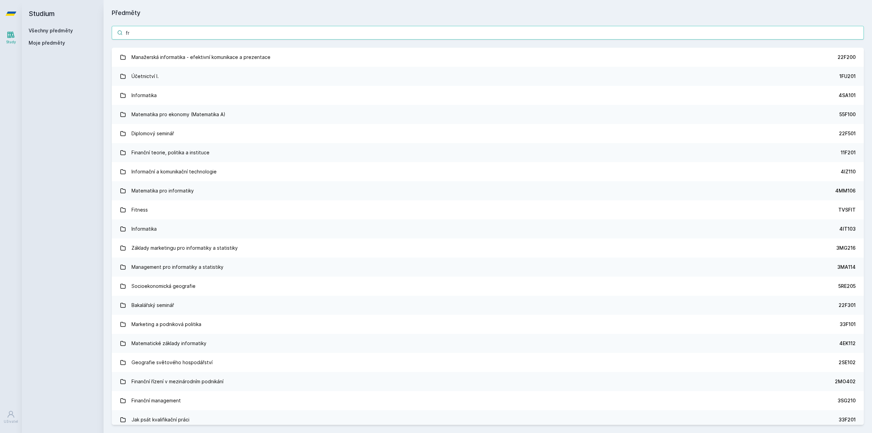  I want to click on div: Bakalářský seminář, so click(153, 305).